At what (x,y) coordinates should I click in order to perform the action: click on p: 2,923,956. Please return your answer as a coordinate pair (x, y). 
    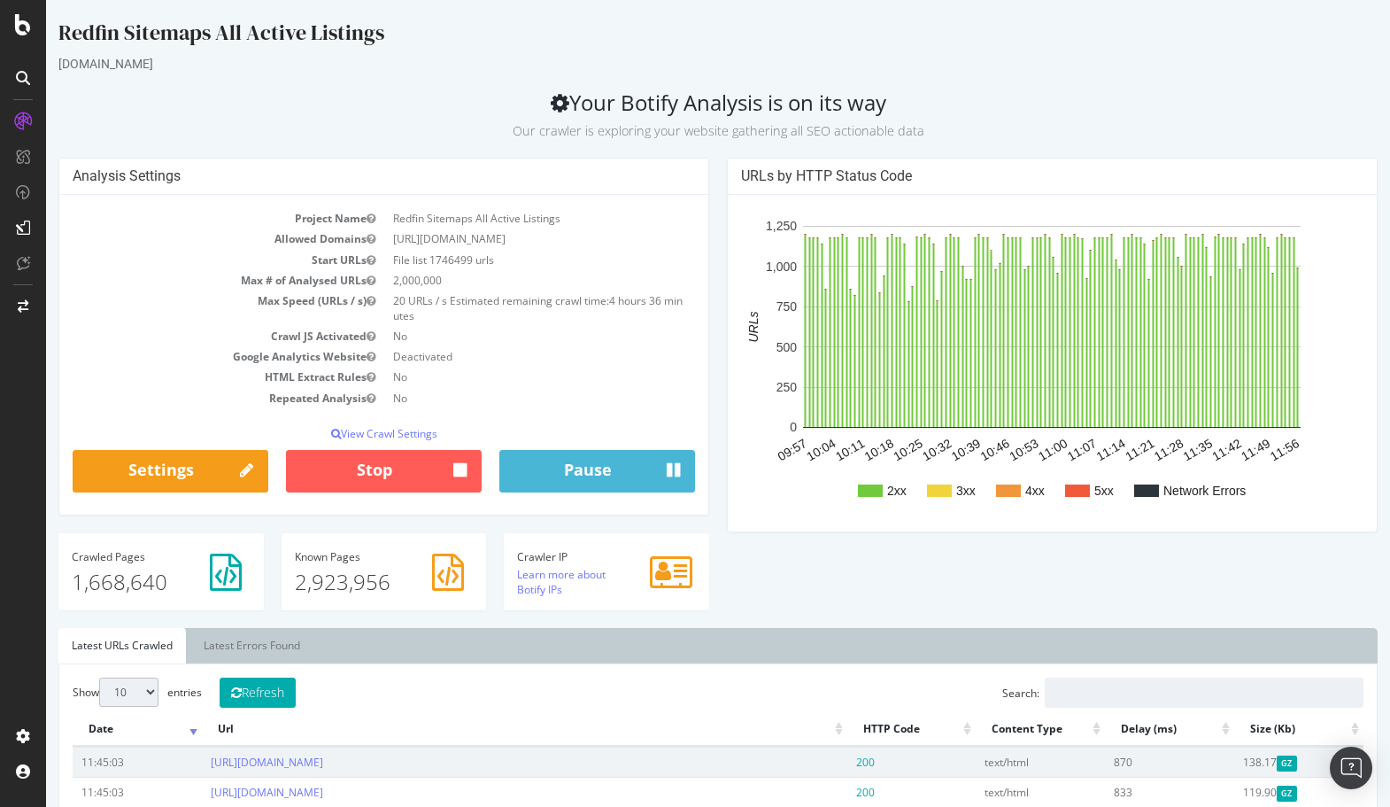
    Looking at the image, I should click on (338, 582).